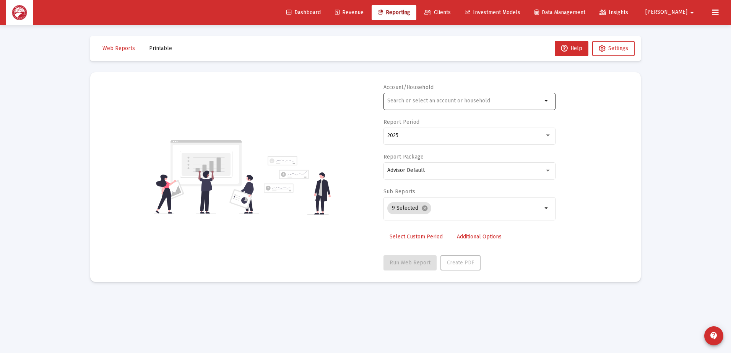 The height and width of the screenshot is (353, 731). Describe the element at coordinates (714, 336) in the screenshot. I see `mat-icon: contact_support` at that location.